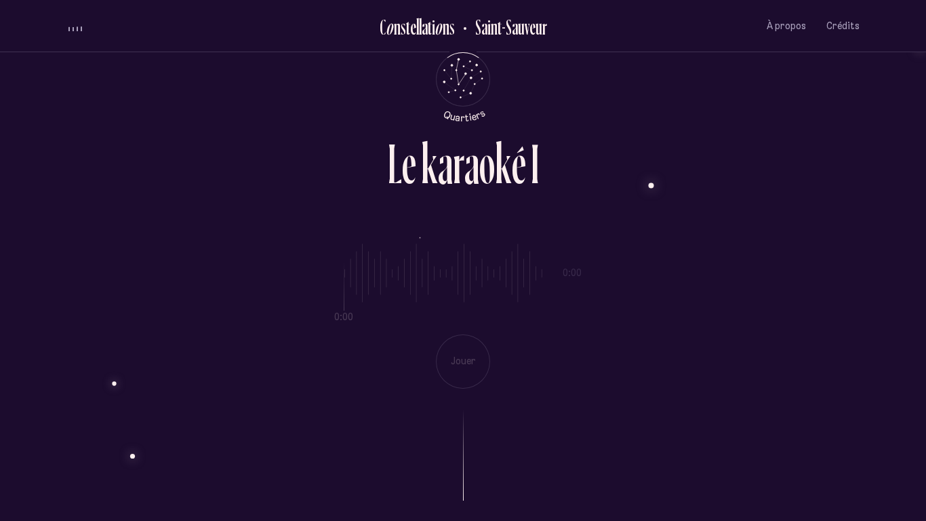 The width and height of the screenshot is (926, 521). What do you see at coordinates (464, 115) in the screenshot?
I see `tspan: Quartiers` at bounding box center [464, 115].